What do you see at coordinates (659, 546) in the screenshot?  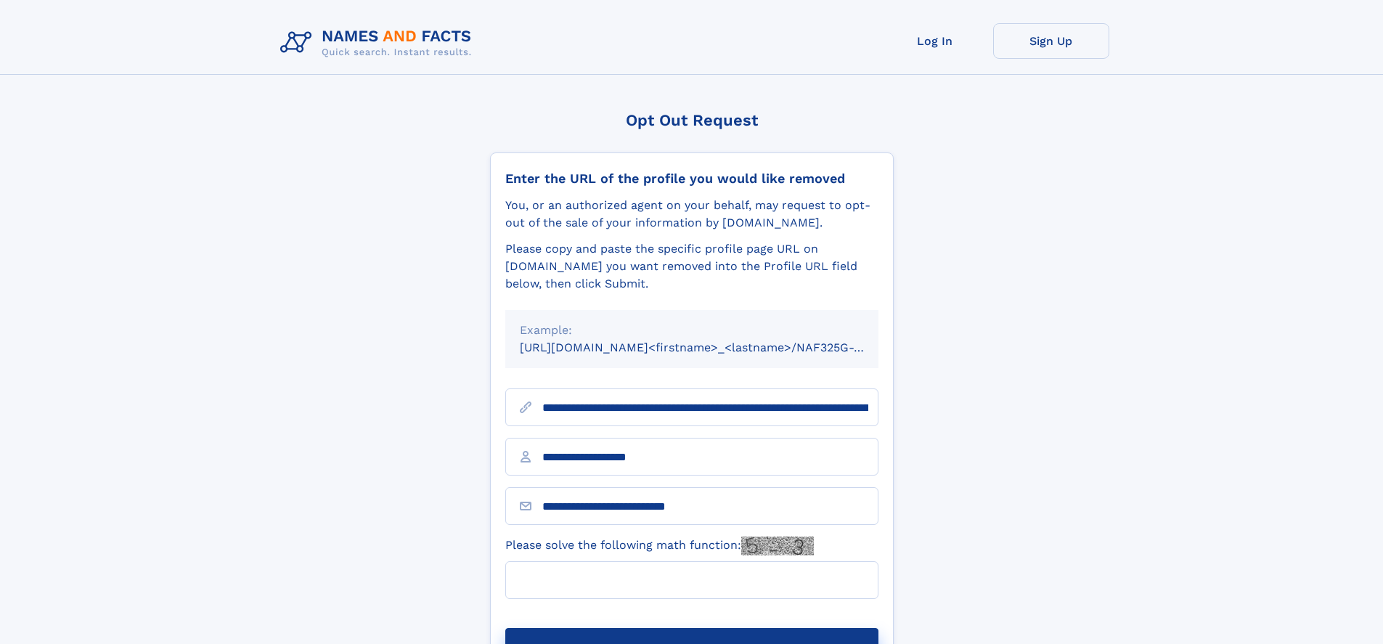 I see `label: Please solve the following math function:` at bounding box center [659, 546].